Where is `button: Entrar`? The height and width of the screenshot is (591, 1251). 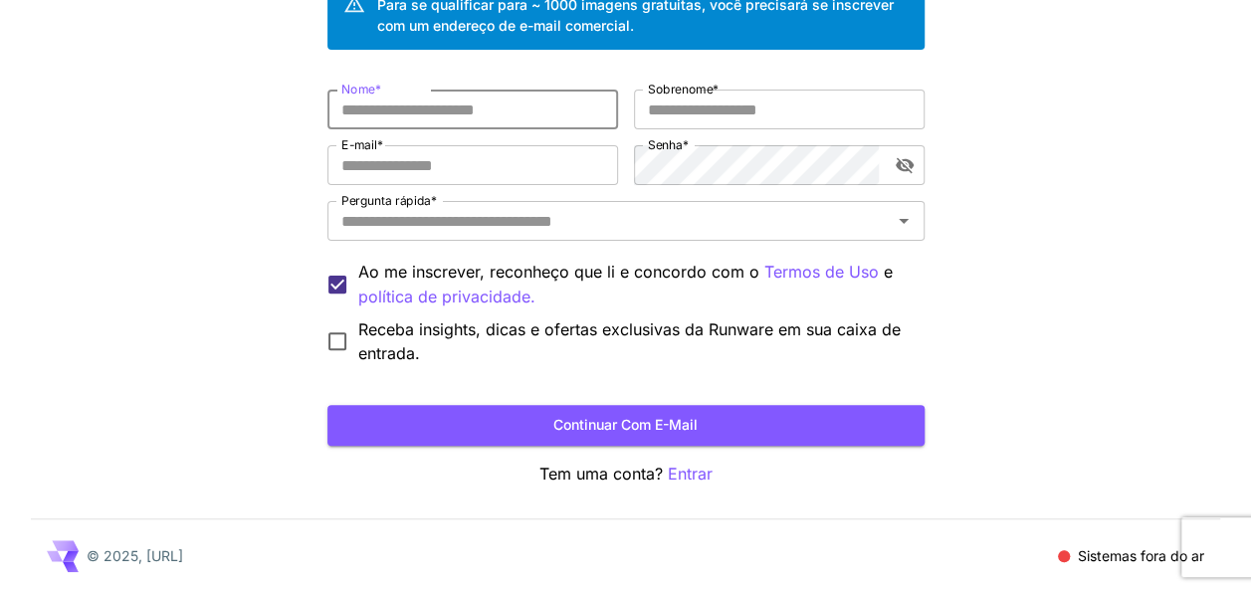 button: Entrar is located at coordinates (690, 474).